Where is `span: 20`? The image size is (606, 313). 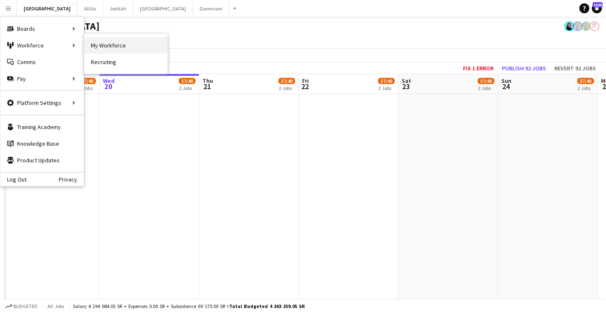
span: 20 is located at coordinates (108, 86).